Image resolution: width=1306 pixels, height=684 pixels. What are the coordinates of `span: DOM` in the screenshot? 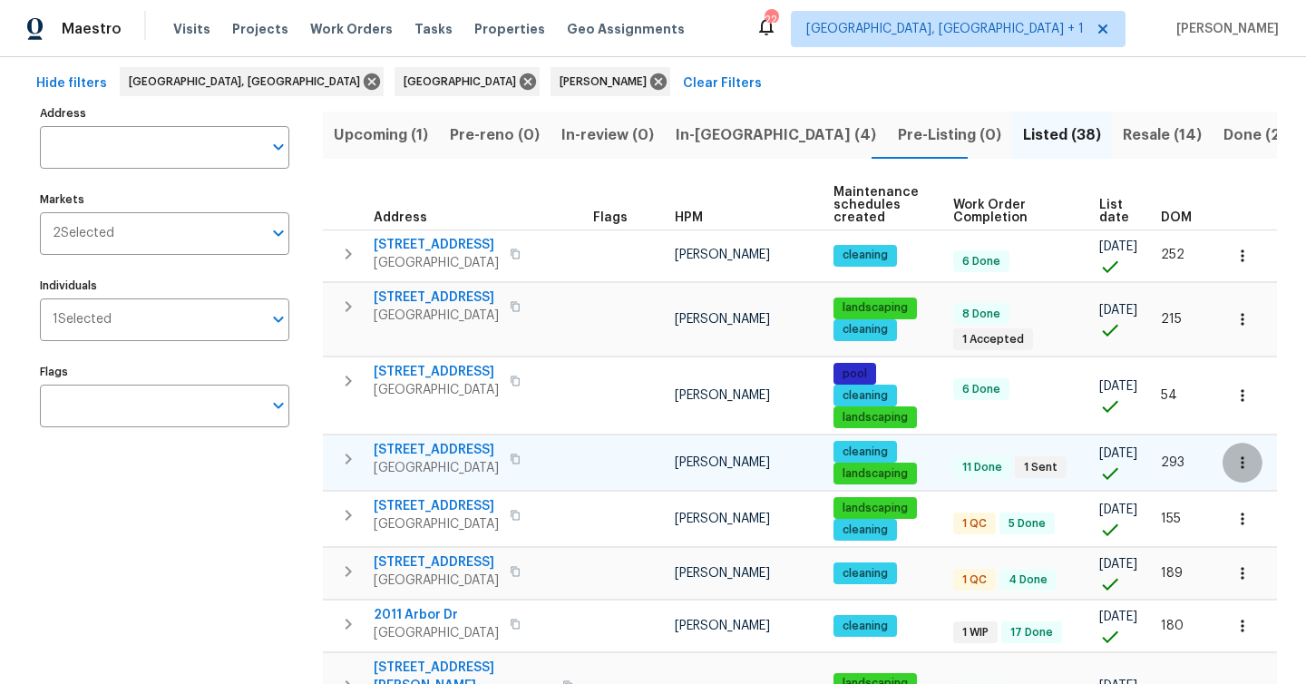 It's located at (1176, 218).